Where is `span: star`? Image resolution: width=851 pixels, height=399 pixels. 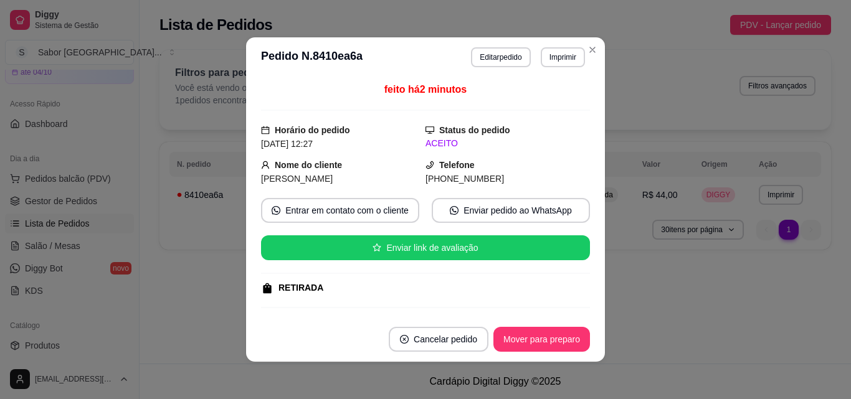
span: star is located at coordinates (377, 248).